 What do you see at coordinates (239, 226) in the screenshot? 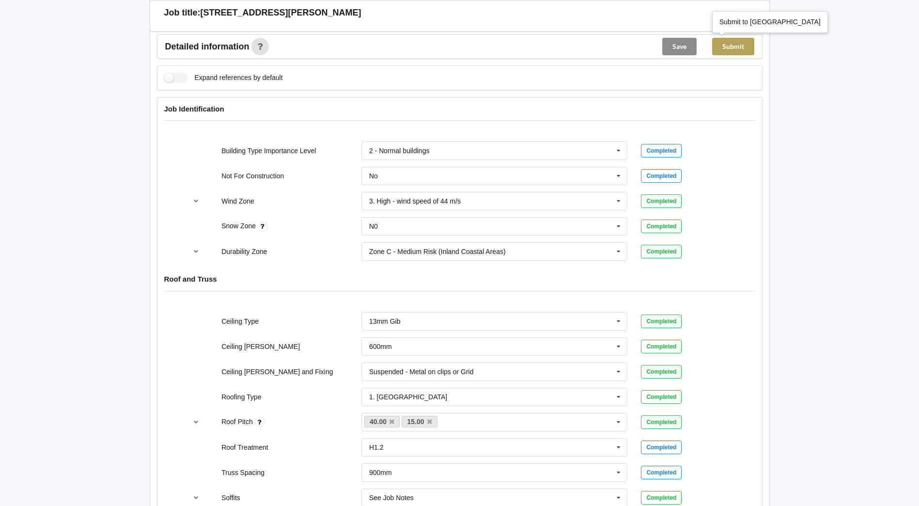
I see `label: Snow Zone` at bounding box center [239, 226].